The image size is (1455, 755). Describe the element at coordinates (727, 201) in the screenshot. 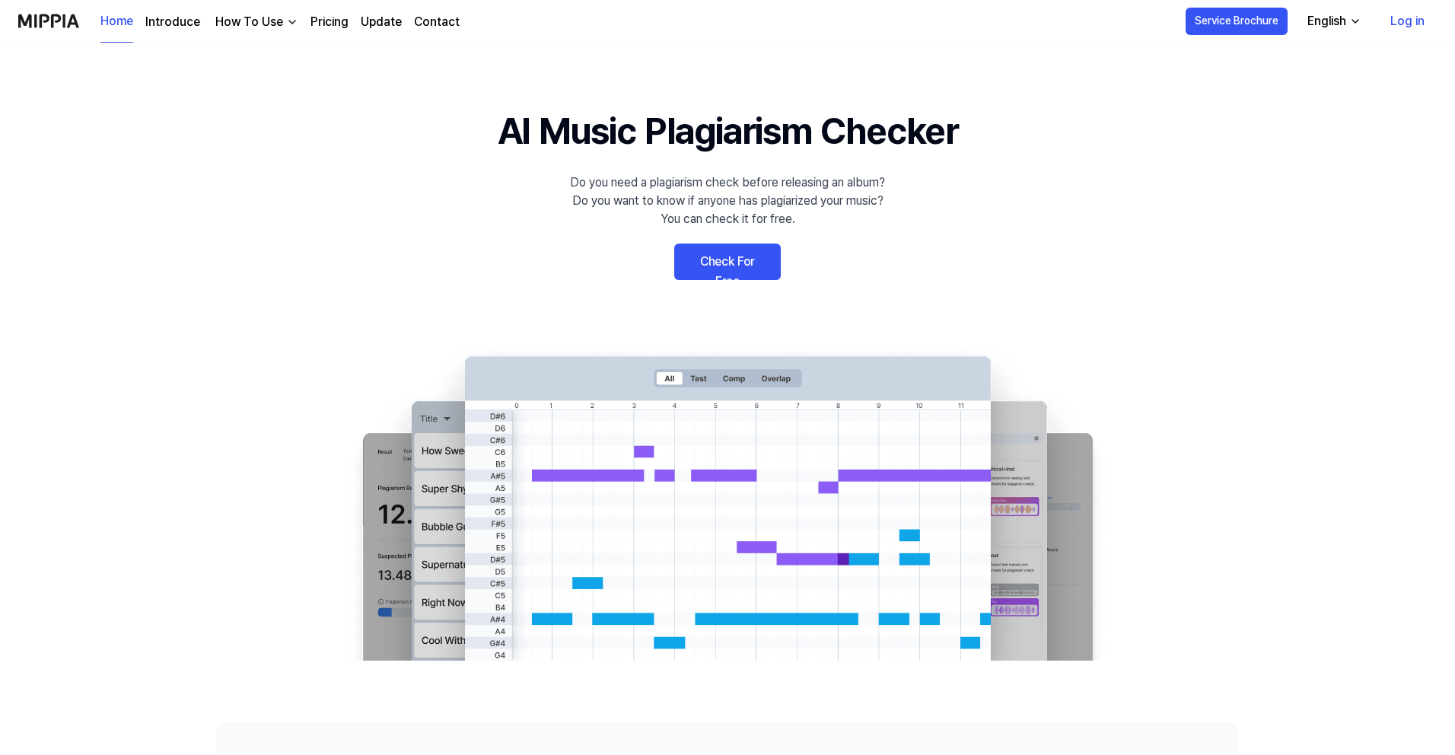

I see `div: Do you need a plagiarism check before releasing an album? Do you want to know if anyone has plagi...` at that location.